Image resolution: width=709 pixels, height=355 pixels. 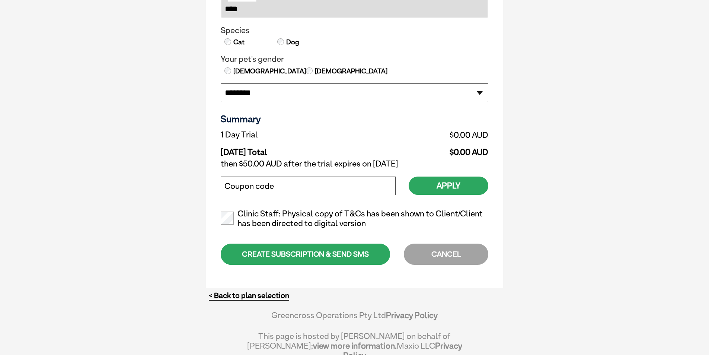 What do you see at coordinates (446, 254) in the screenshot?
I see `div: CANCEL` at bounding box center [446, 254].